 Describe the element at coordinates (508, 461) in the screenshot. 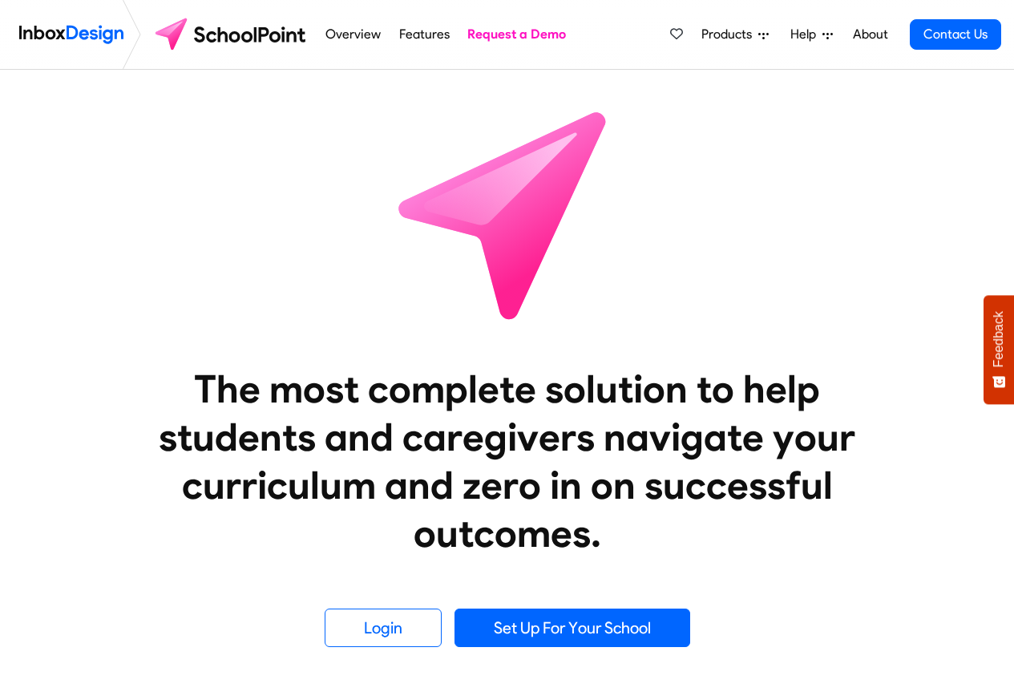

I see `heading: The most complete solution to help students and caregivers navigate your curriculum and zero in o...` at that location.